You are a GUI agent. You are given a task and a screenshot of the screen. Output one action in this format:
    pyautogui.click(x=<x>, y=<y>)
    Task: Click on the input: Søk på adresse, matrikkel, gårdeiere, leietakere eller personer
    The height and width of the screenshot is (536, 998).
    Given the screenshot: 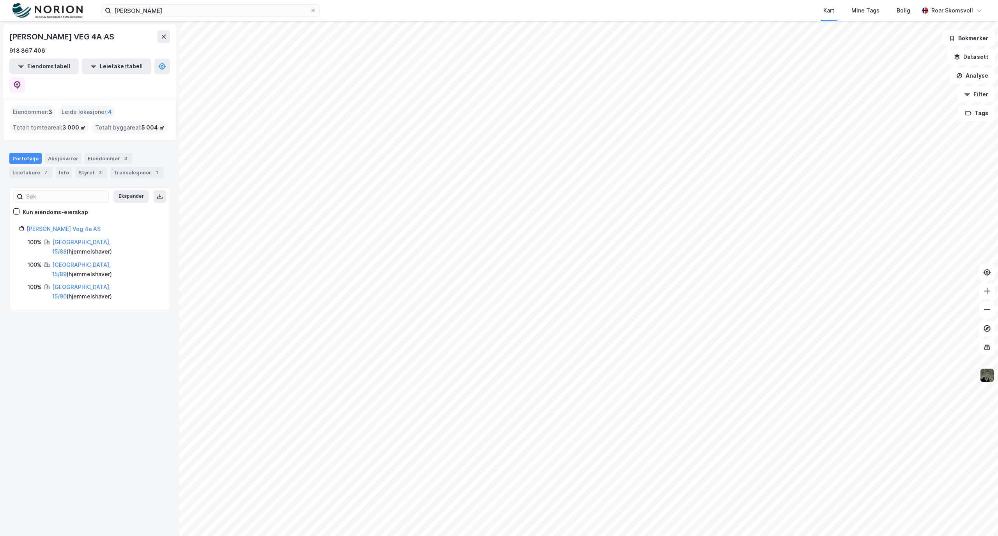 What is the action you would take?
    pyautogui.click(x=211, y=11)
    